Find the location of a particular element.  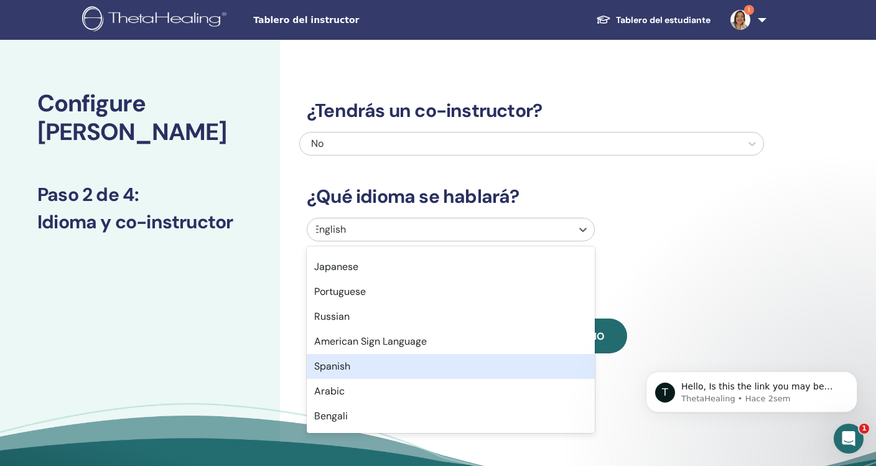

div: message notification from ThetaHealing, Hace 2sem. Hello, Is this the link you may be referring t... is located at coordinates (124, 47).